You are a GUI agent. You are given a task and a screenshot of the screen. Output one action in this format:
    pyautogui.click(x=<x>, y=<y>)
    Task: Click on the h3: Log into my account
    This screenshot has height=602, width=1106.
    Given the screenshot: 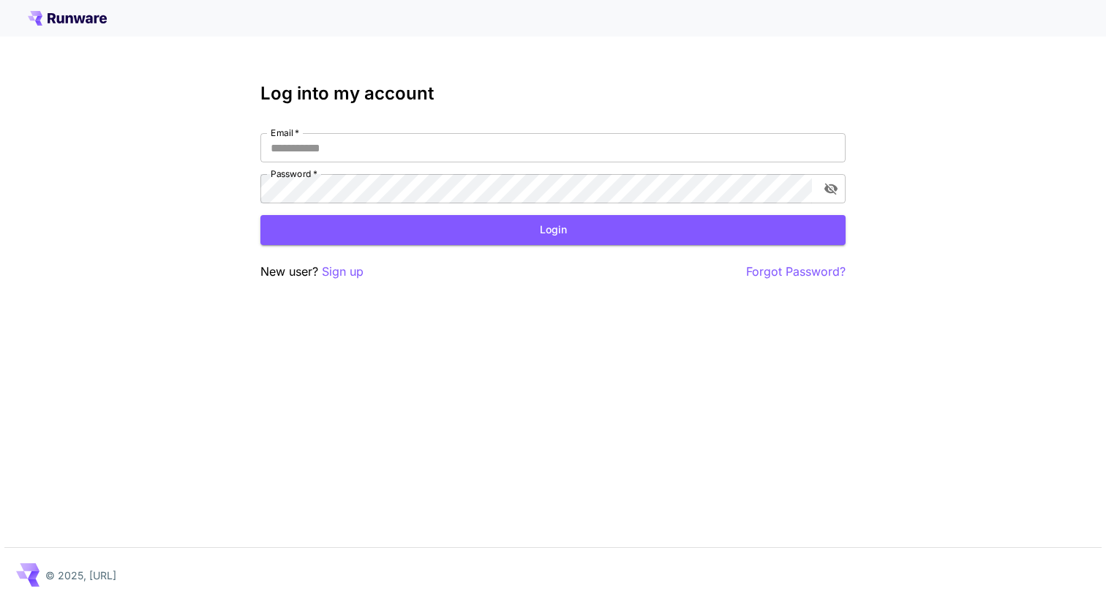 What is the action you would take?
    pyautogui.click(x=553, y=94)
    